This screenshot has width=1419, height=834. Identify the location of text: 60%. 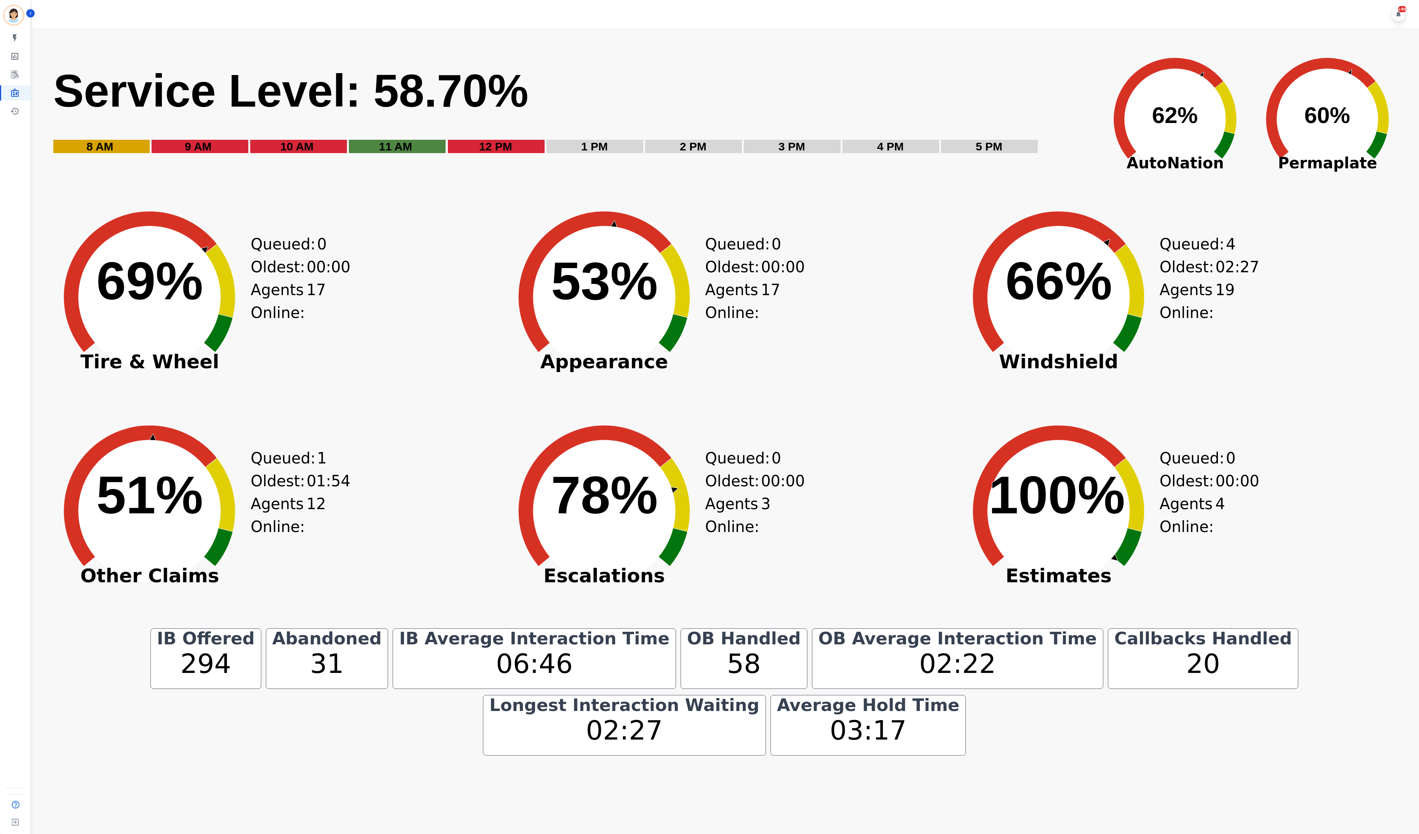
(1327, 115).